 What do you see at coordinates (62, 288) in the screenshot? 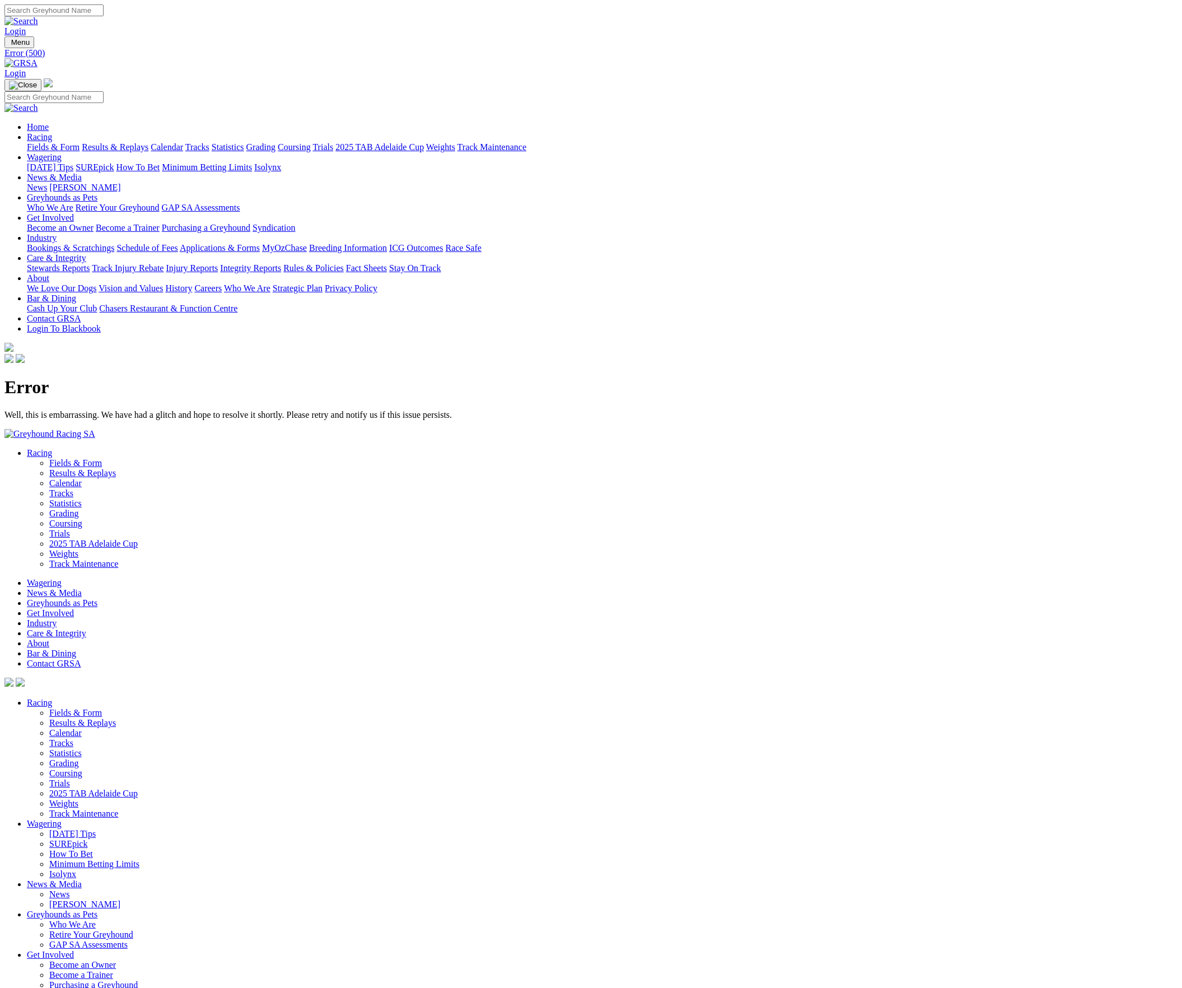
I see `a: We Love Our Dogs` at bounding box center [62, 288].